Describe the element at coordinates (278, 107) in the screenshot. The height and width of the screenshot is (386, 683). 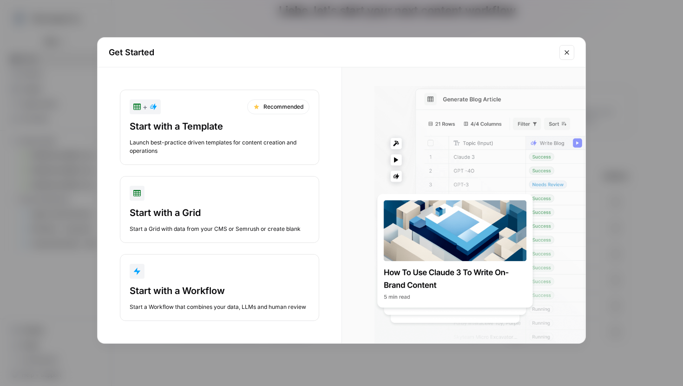
I see `div: Recommended` at that location.